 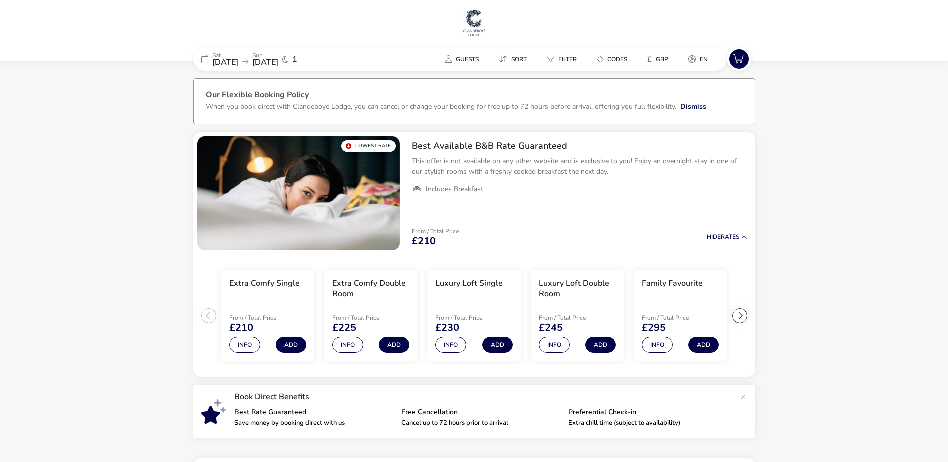 What do you see at coordinates (661, 59) in the screenshot?
I see `span: GBP` at bounding box center [661, 59].